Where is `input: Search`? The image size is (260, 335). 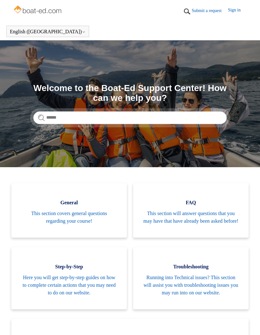 input: Search is located at coordinates (130, 118).